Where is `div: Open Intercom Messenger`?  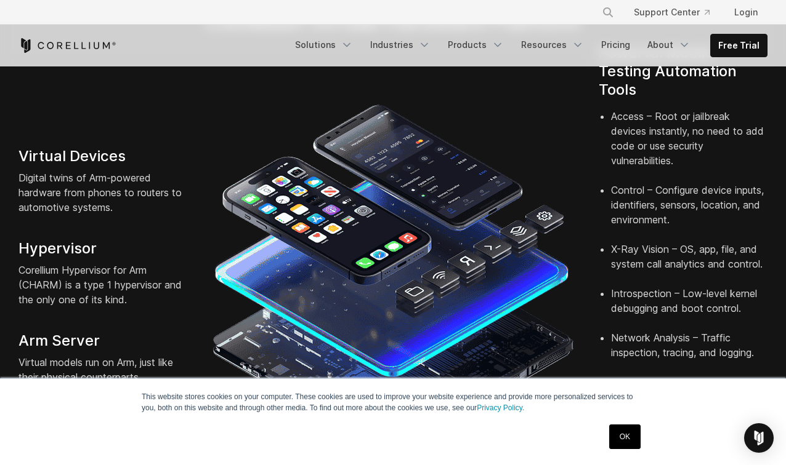 div: Open Intercom Messenger is located at coordinates (758, 438).